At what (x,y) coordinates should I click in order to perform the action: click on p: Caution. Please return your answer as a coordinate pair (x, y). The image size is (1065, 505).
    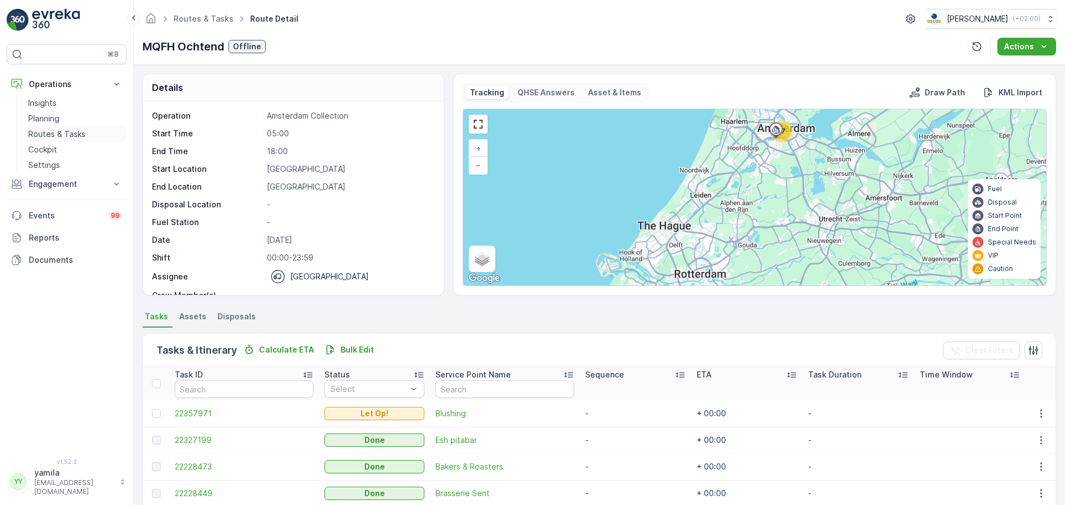
    Looking at the image, I should click on (1000, 269).